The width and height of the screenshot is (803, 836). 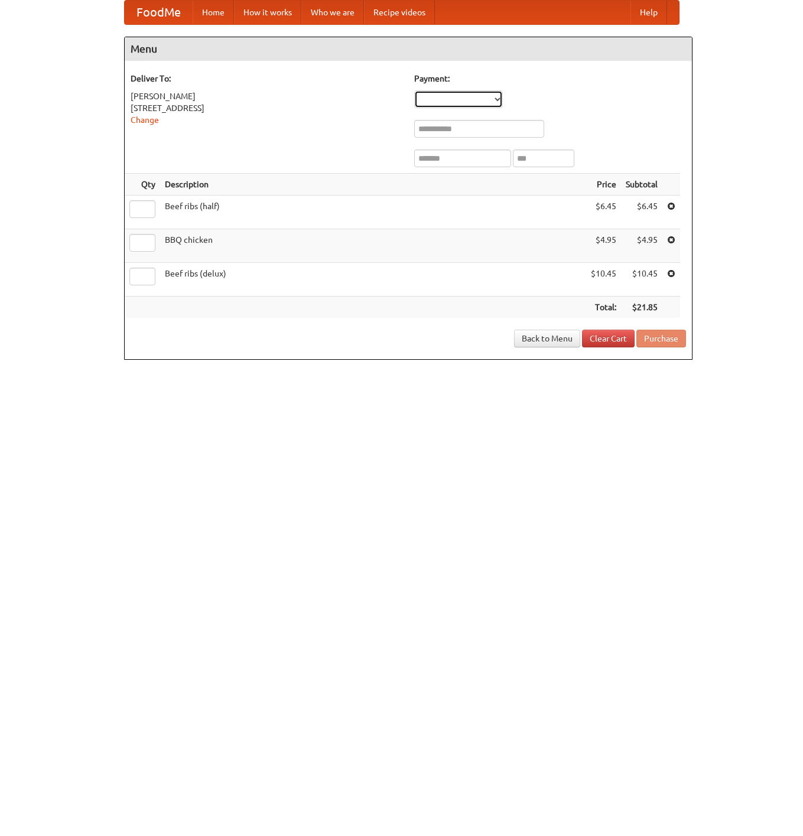 I want to click on a: Change, so click(x=145, y=120).